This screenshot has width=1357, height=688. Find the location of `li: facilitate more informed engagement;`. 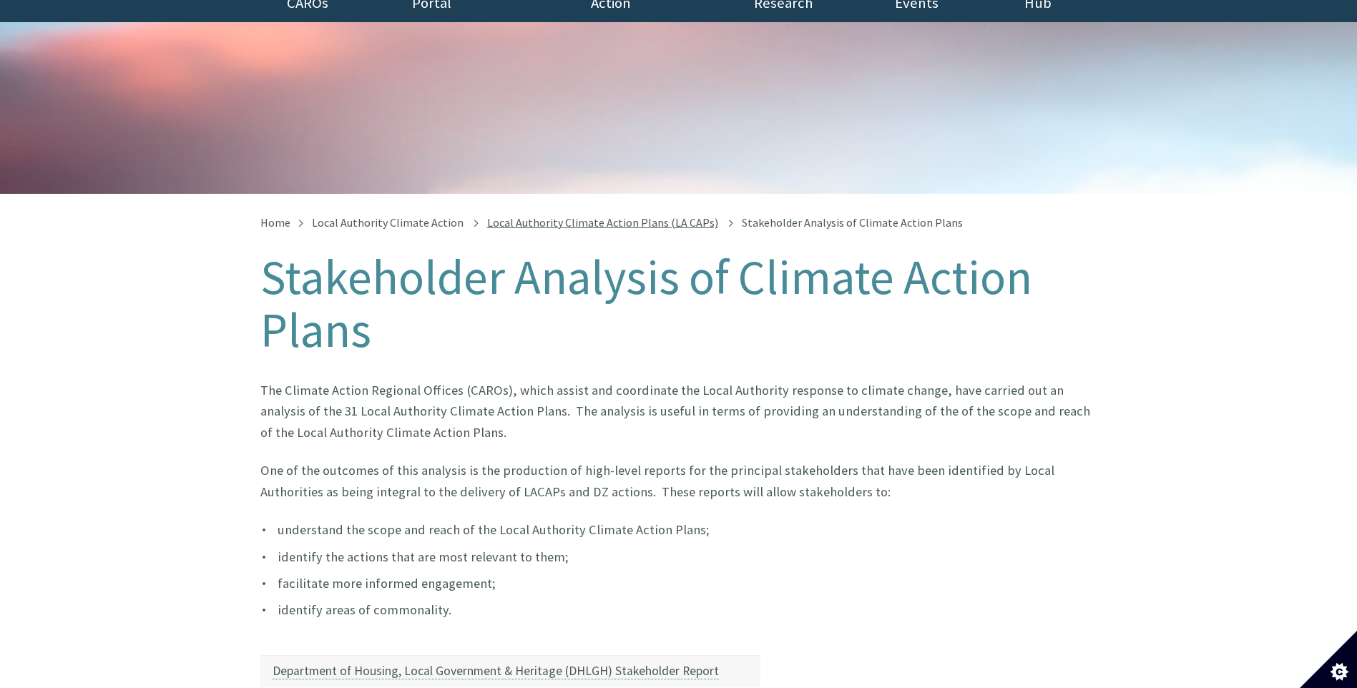

li: facilitate more informed engagement; is located at coordinates (679, 583).